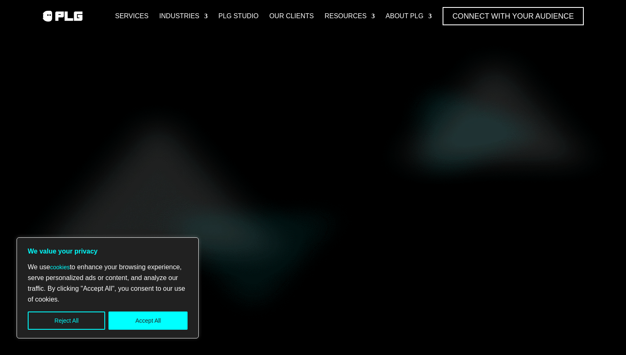  I want to click on a: About PLG, so click(408, 16).